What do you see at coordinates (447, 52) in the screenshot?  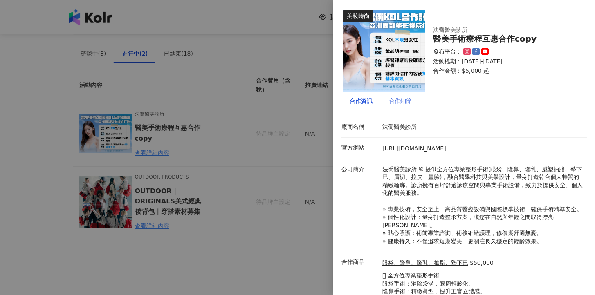 I see `p: 發布平台：` at bounding box center [447, 52].